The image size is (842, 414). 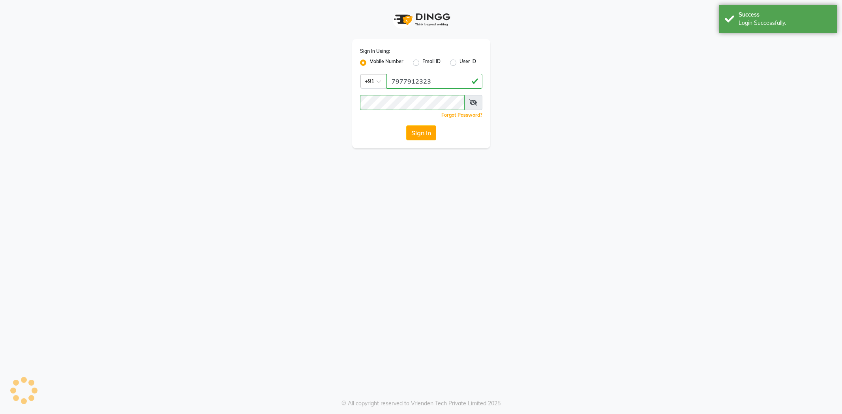 I want to click on a: Forgot Password?, so click(x=462, y=115).